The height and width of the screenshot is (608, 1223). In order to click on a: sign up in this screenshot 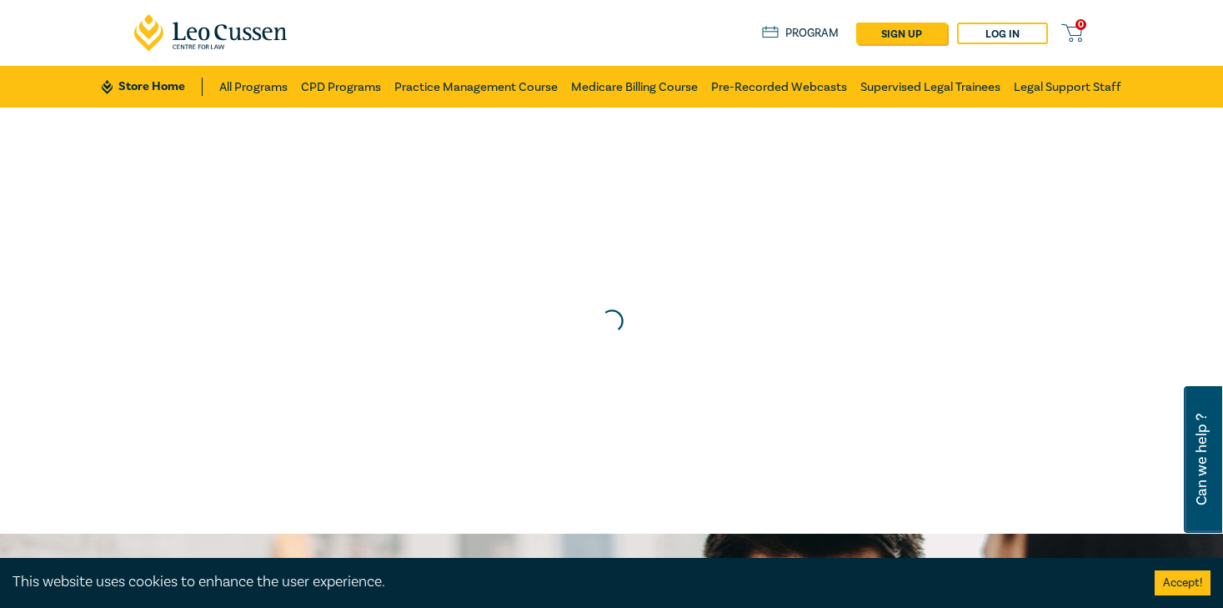, I will do `click(901, 33)`.